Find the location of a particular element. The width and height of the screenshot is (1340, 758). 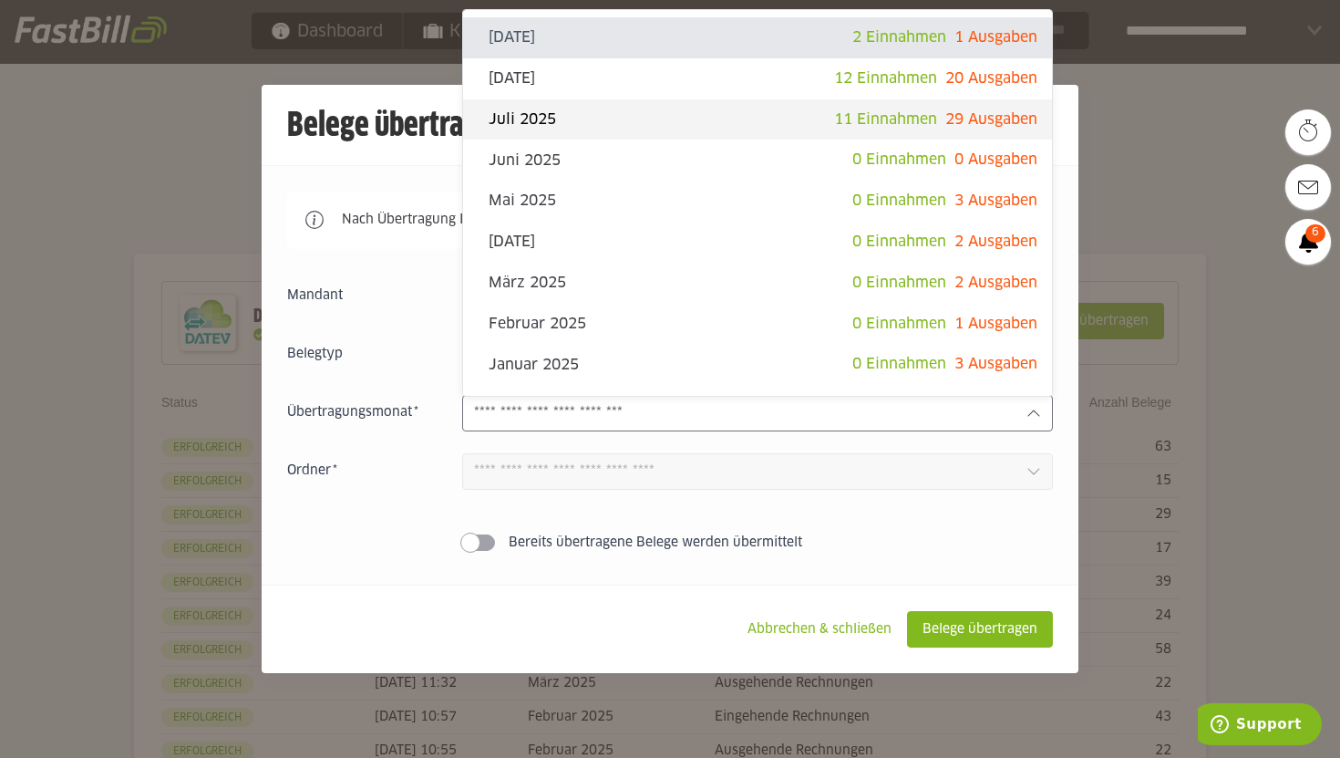

span: 6 is located at coordinates (1316, 233).